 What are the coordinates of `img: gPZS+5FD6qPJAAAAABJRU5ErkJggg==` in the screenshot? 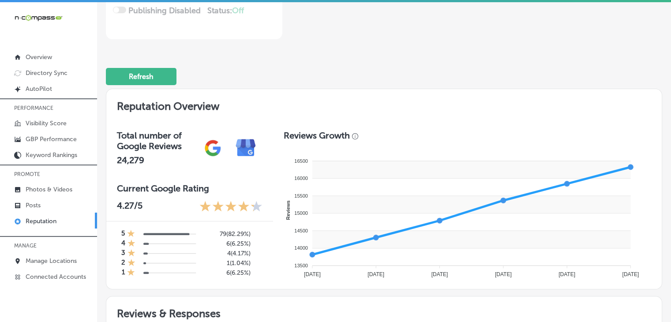 It's located at (212, 148).